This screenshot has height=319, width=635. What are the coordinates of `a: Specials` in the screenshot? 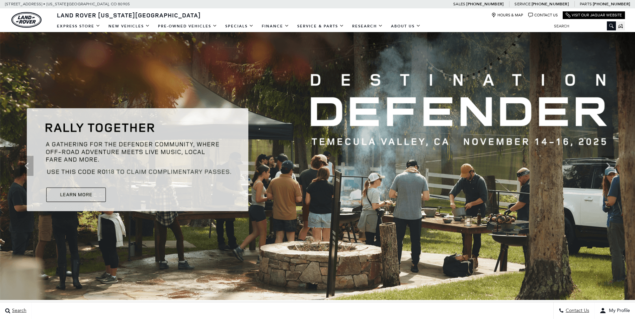 It's located at (239, 26).